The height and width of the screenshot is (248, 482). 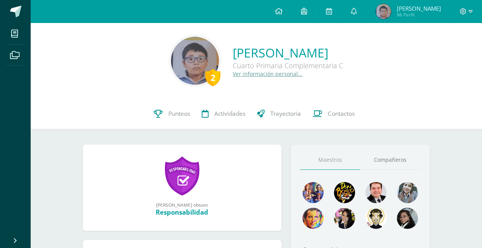 I want to click on a: Trayectoria, so click(x=279, y=114).